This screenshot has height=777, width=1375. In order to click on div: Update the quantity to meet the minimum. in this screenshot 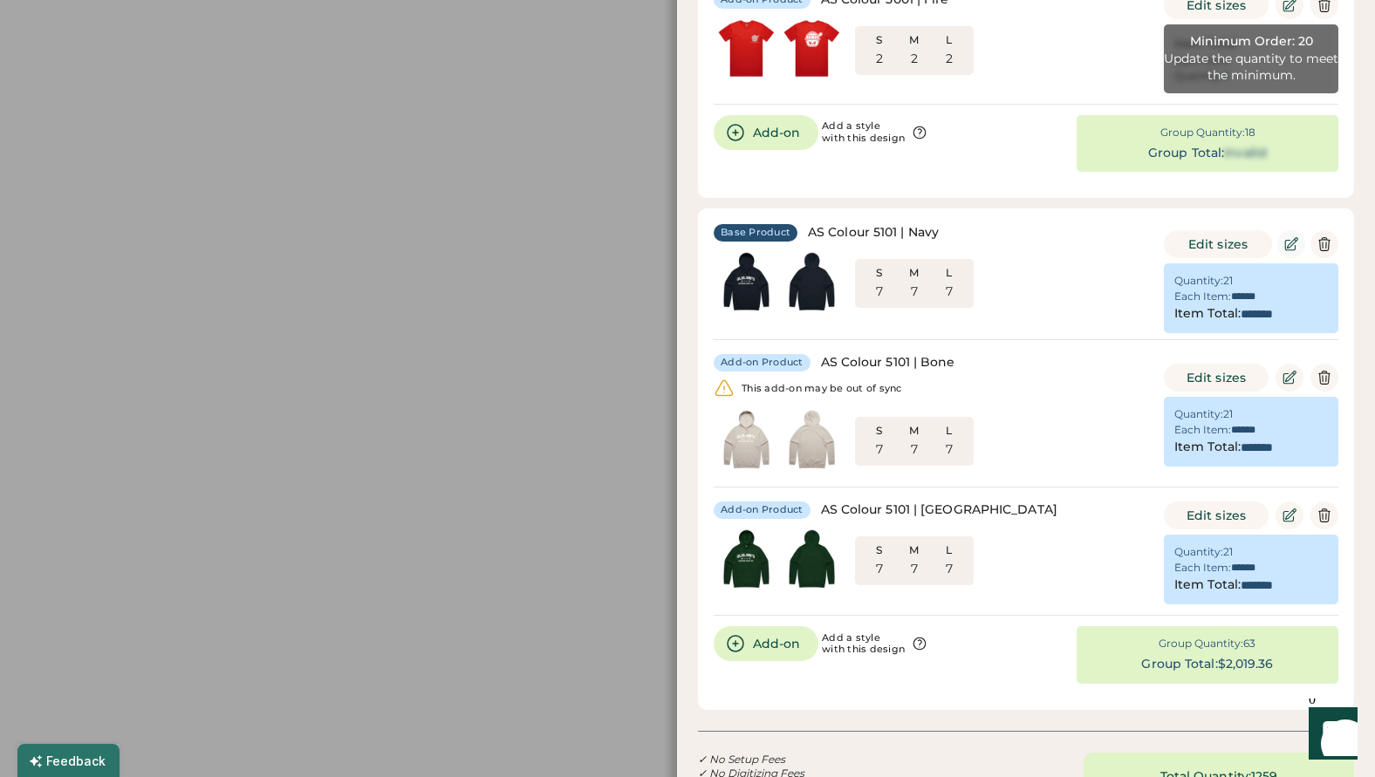, I will do `click(1251, 67)`.